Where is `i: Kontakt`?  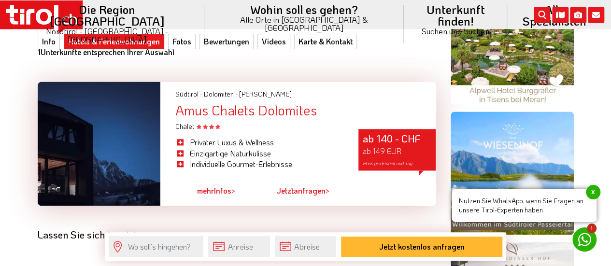
i: Kontakt is located at coordinates (596, 15).